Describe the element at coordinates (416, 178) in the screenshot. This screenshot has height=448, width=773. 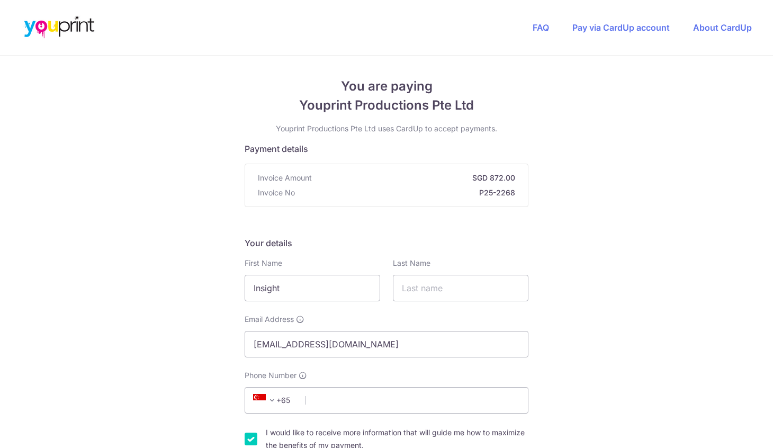
I see `strong: SGD 872.00` at that location.